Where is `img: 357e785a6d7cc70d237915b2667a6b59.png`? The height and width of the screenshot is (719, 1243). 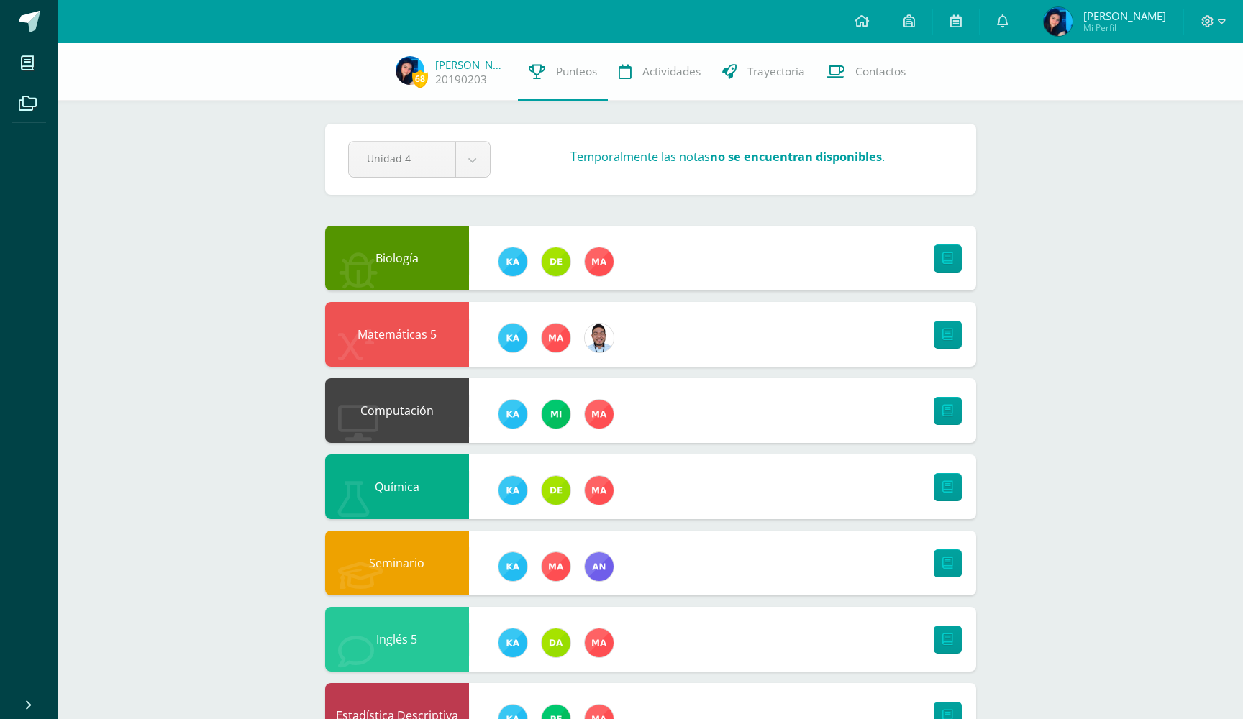
img: 357e785a6d7cc70d237915b2667a6b59.png is located at coordinates (599, 338).